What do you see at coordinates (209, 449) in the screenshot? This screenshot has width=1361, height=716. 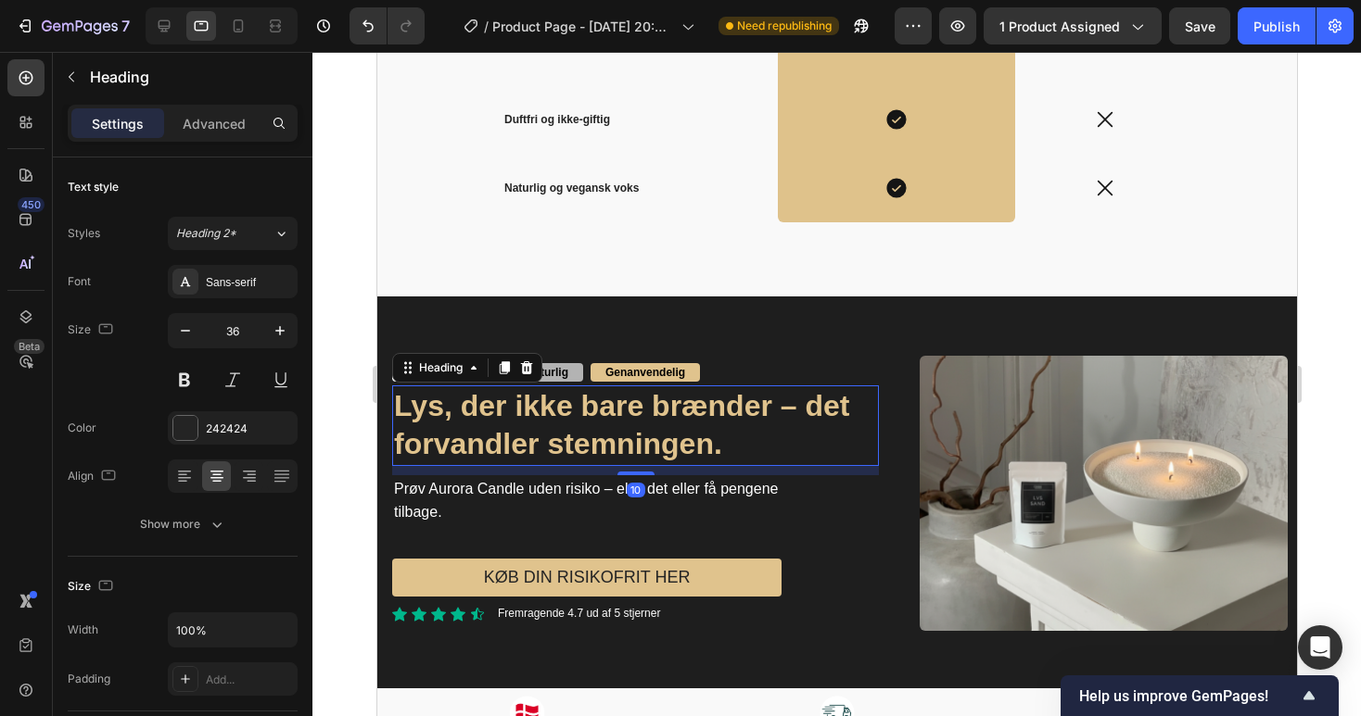 I see `span: Prøv Aurora Candle uden risiko – elsk det eller få pengene tilbage.` at bounding box center [209, 449].